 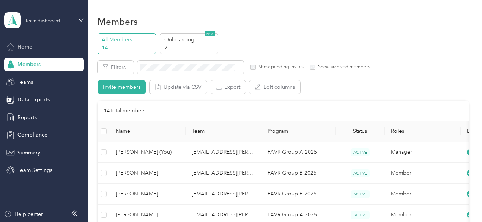 What do you see at coordinates (115, 67) in the screenshot?
I see `button: Filters` at bounding box center [115, 67].